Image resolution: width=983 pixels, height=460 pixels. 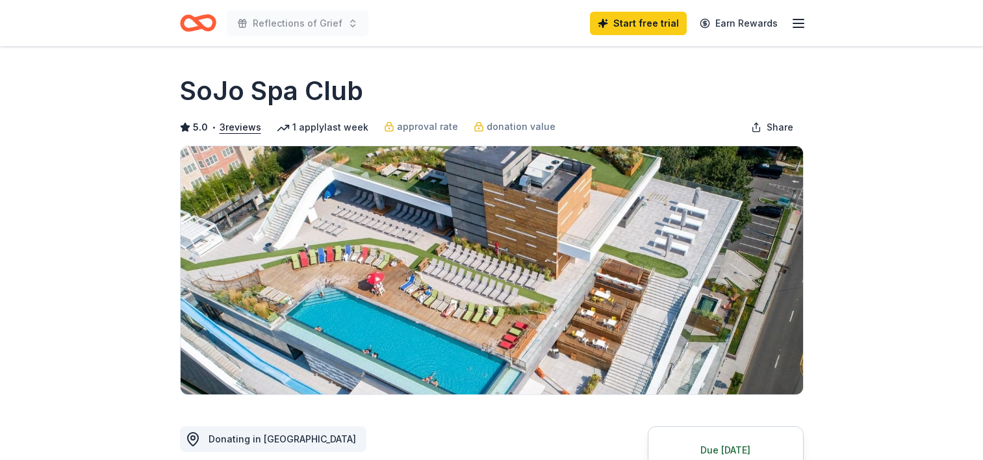 I want to click on a: donation value, so click(x=515, y=127).